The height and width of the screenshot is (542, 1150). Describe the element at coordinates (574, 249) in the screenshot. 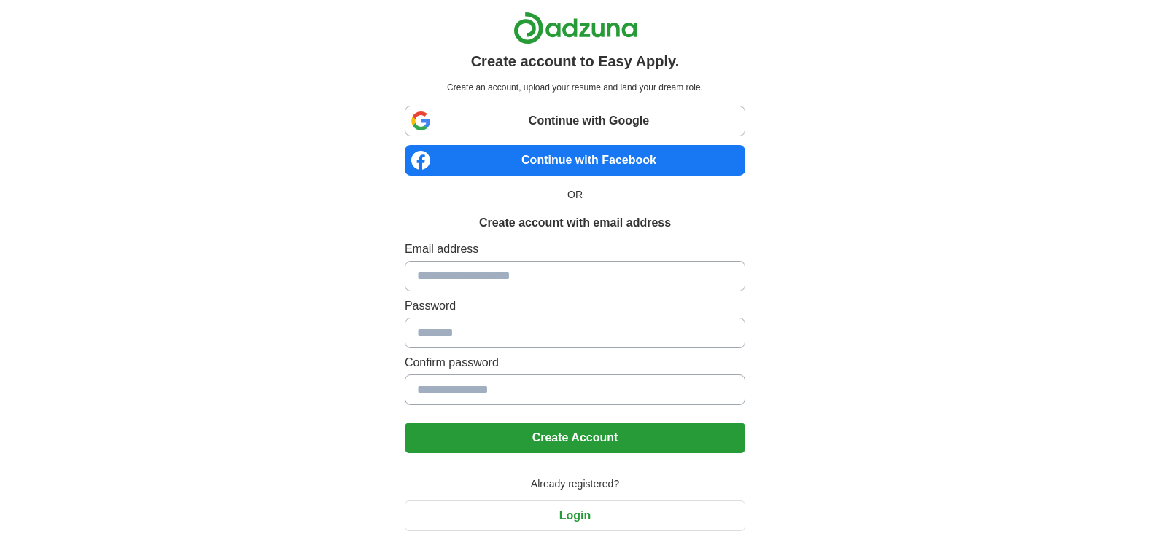

I see `label: Email address` at that location.